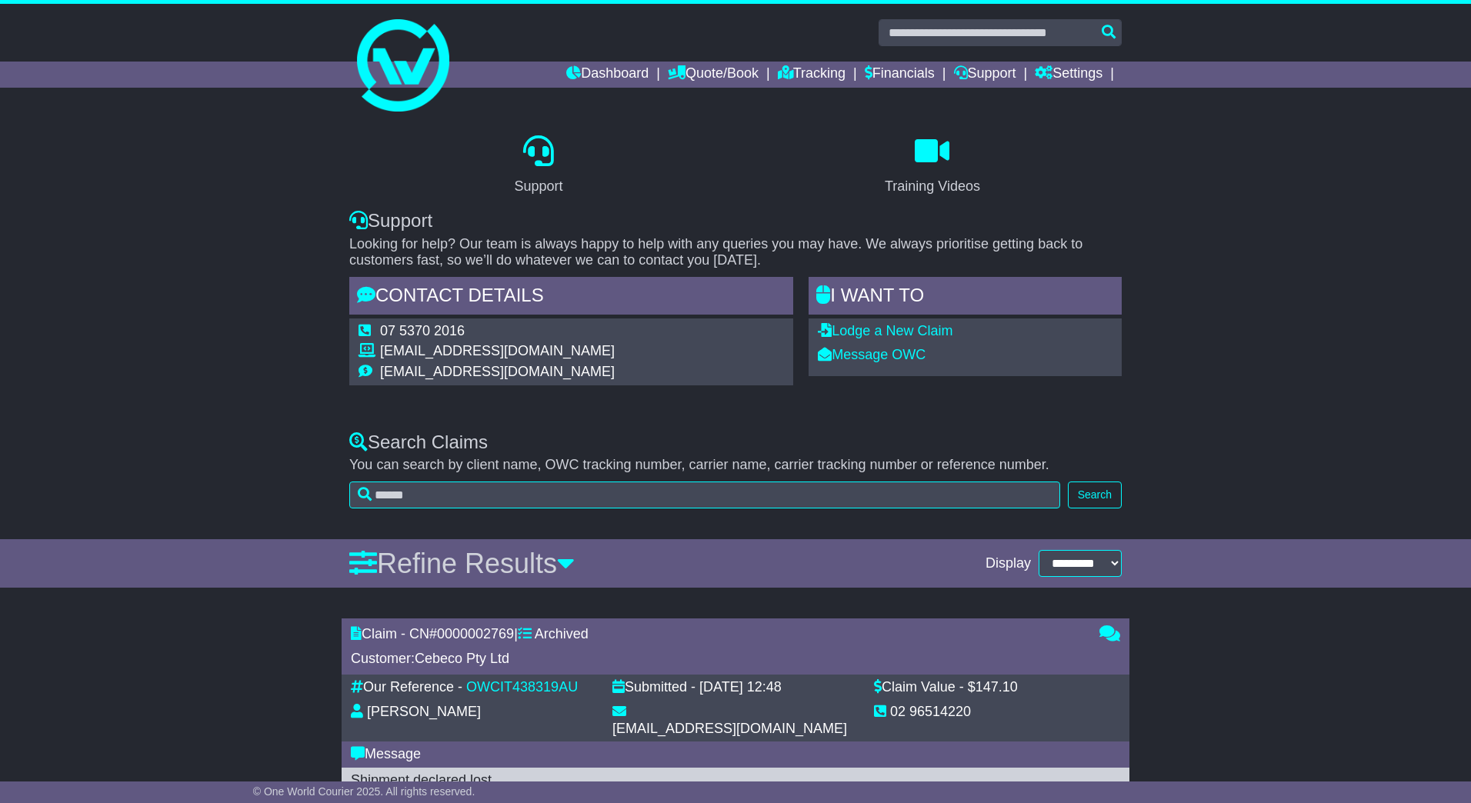  What do you see at coordinates (406, 688) in the screenshot?
I see `div: Our Reference -` at bounding box center [406, 688].